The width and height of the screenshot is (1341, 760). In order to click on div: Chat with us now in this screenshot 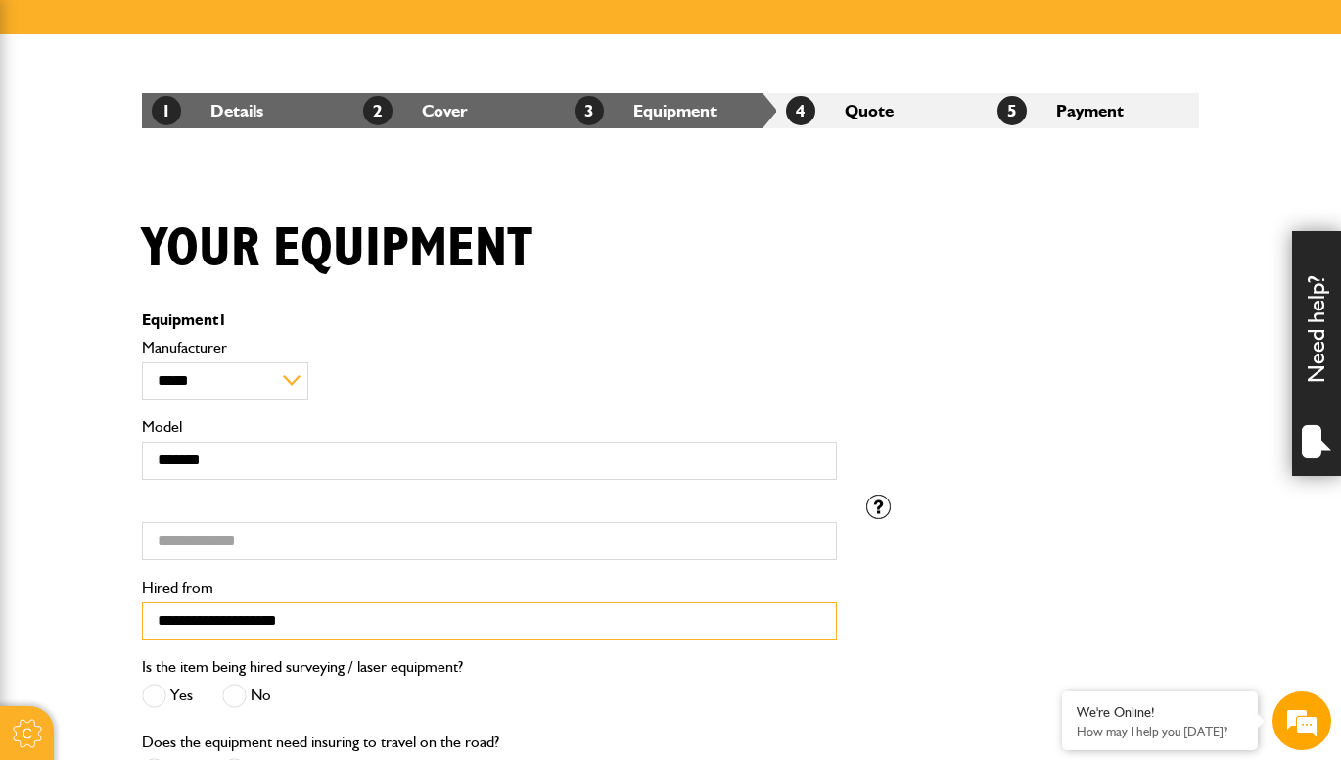, I will do `click(215, 122)`.